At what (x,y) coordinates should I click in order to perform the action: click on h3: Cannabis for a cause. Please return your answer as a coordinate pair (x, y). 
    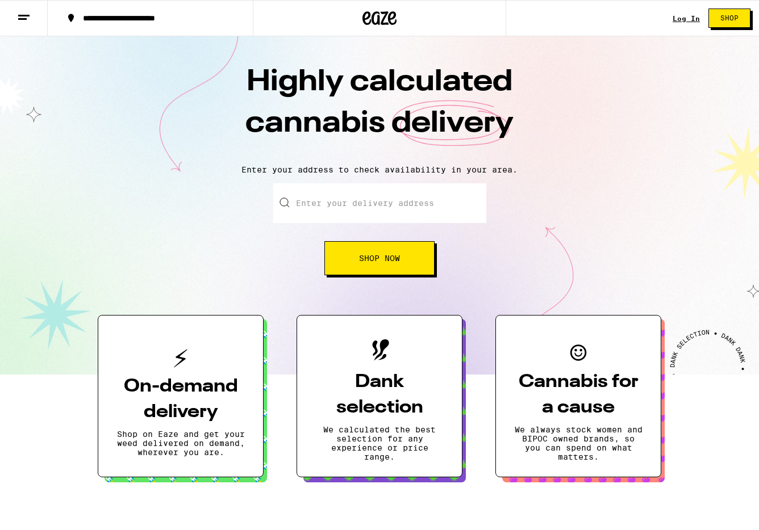
    Looking at the image, I should click on (578, 395).